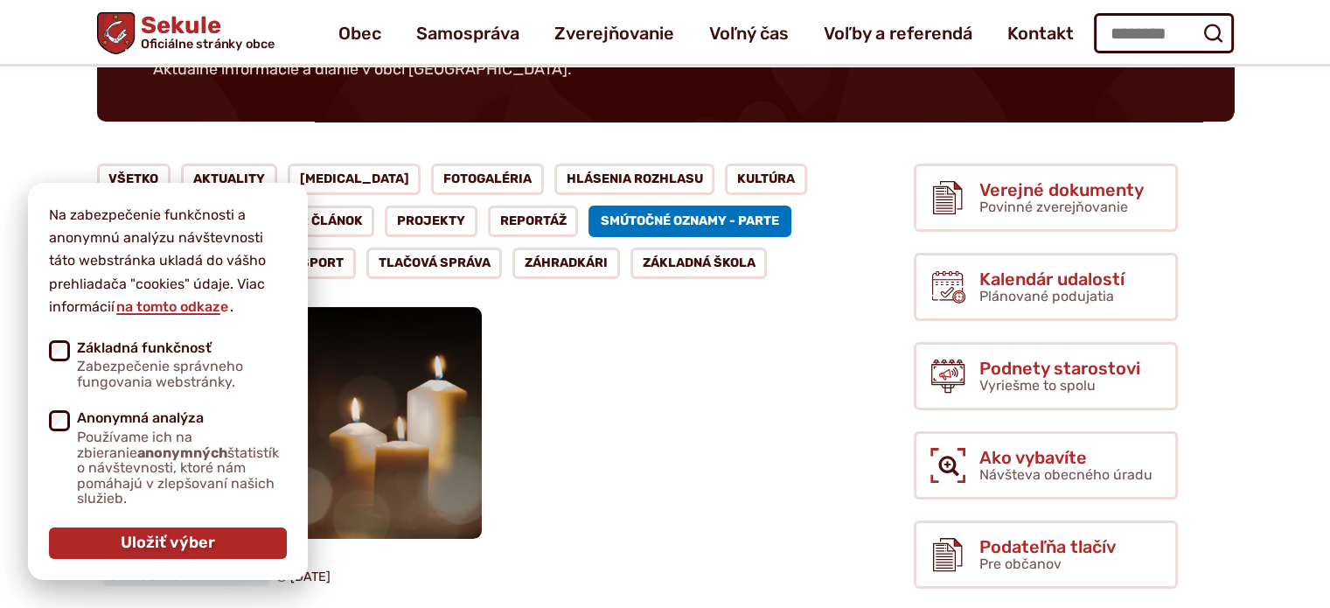  Describe the element at coordinates (182, 452) in the screenshot. I see `strong: anonymných` at that location.